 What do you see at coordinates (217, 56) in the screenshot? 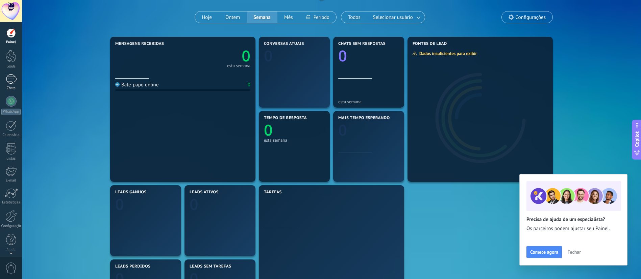
I see `a: 0` at bounding box center [217, 56].